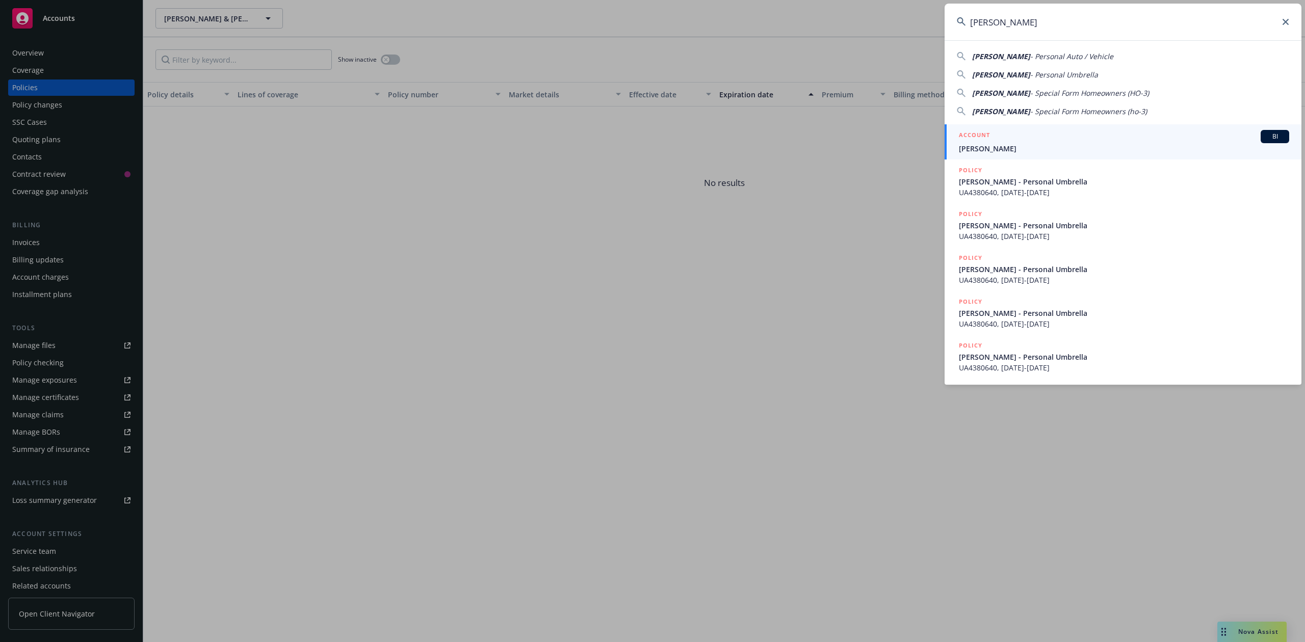  Describe the element at coordinates (1089, 93) in the screenshot. I see `span: - Special Form Homeowners (HO-3)` at that location.